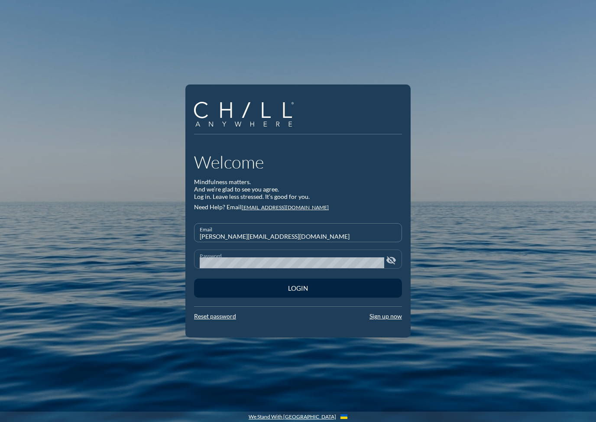 This screenshot has height=422, width=596. Describe the element at coordinates (298, 288) in the screenshot. I see `button: Login` at that location.